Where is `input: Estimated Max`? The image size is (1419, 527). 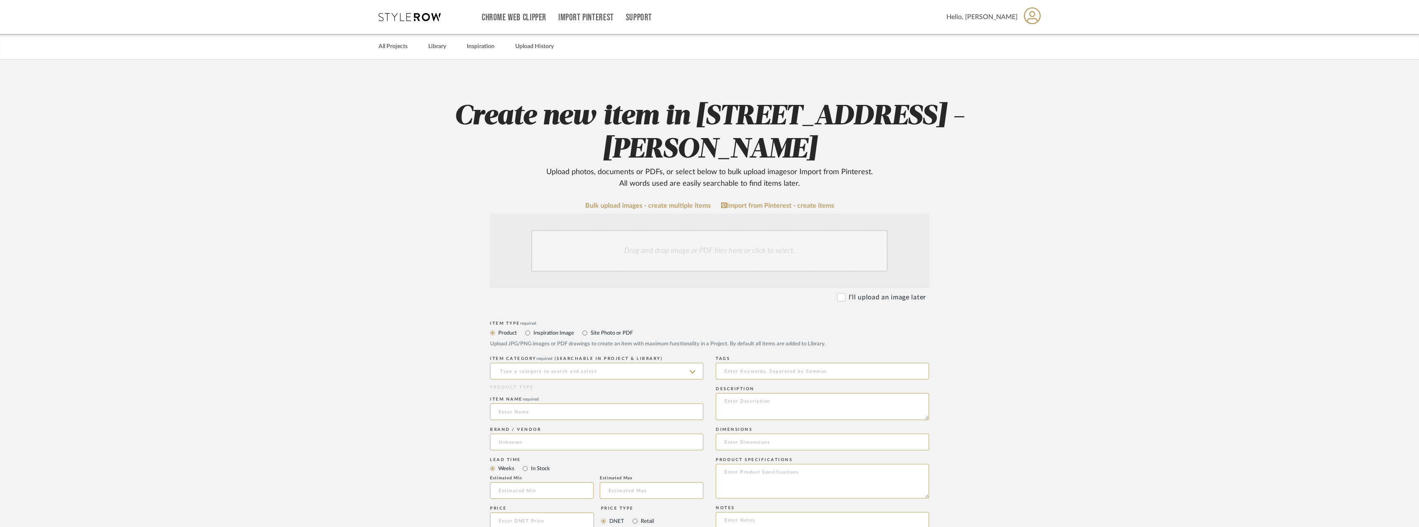 input: Estimated Max is located at coordinates (652, 490).